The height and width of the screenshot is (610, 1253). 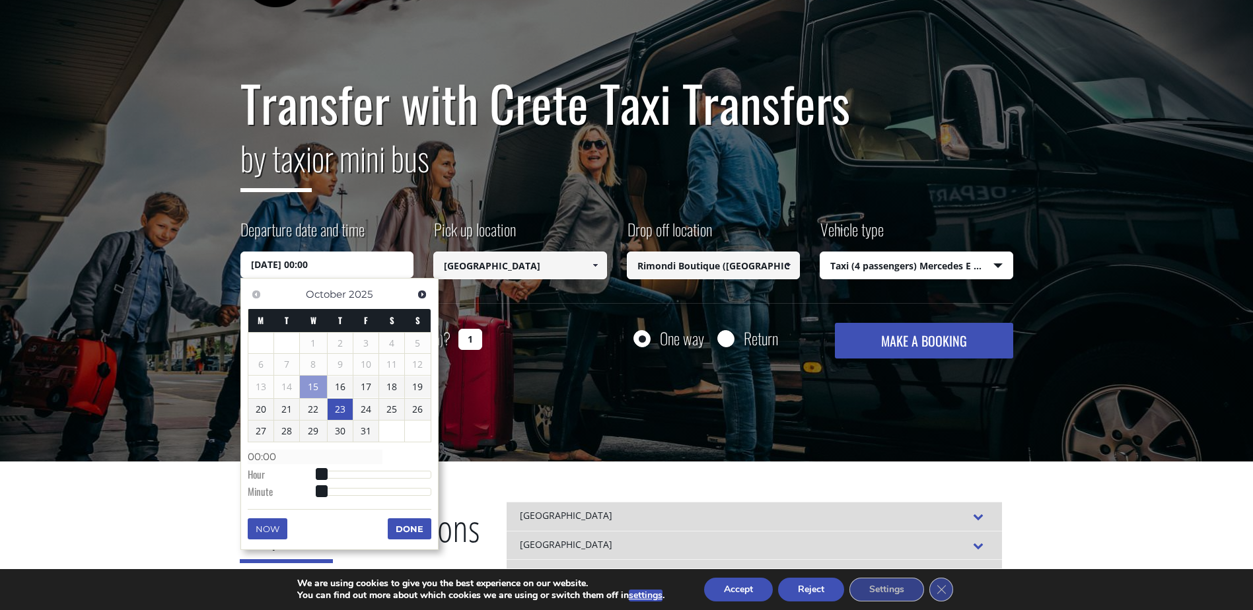 What do you see at coordinates (417, 365) in the screenshot?
I see `span: 12` at bounding box center [417, 365].